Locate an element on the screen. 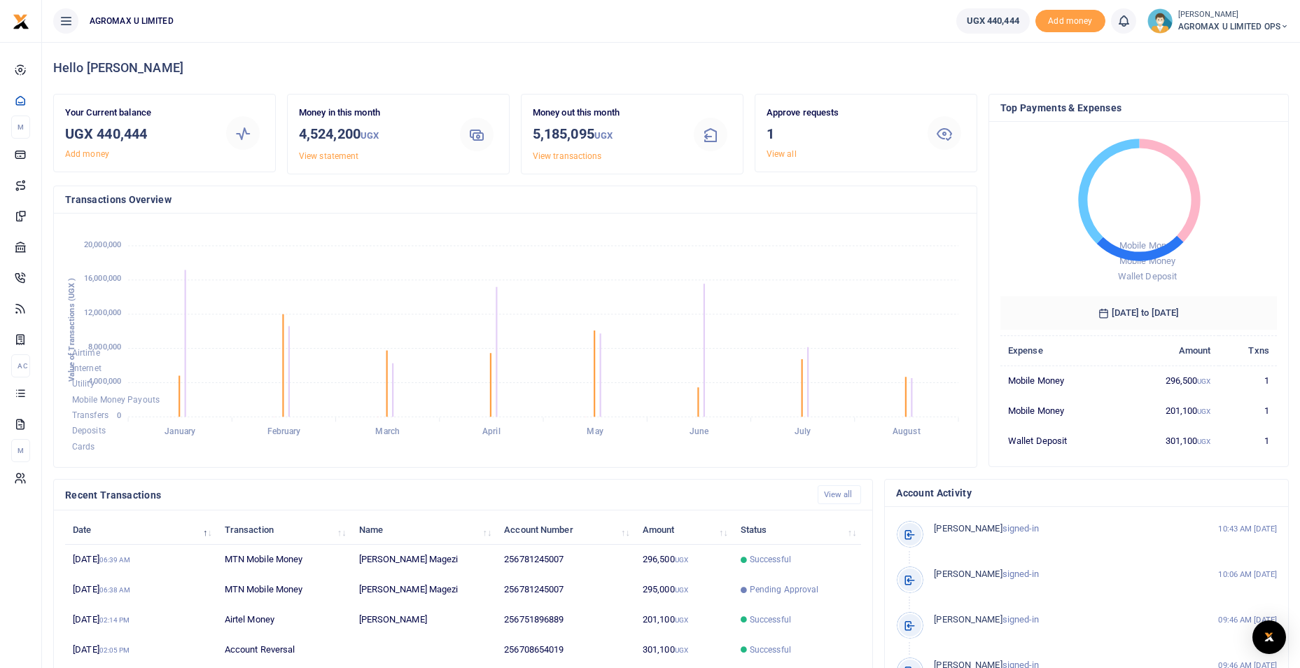 The width and height of the screenshot is (1300, 668). th: Txns is located at coordinates (1247, 350).